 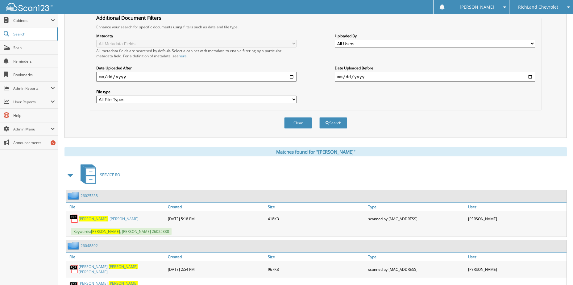 What do you see at coordinates (32, 129) in the screenshot?
I see `span: Admin Menu` at bounding box center [32, 129].